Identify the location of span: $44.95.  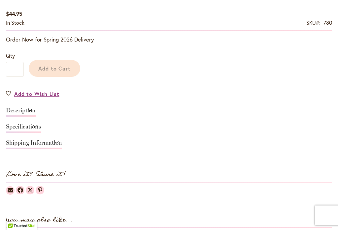
(14, 14).